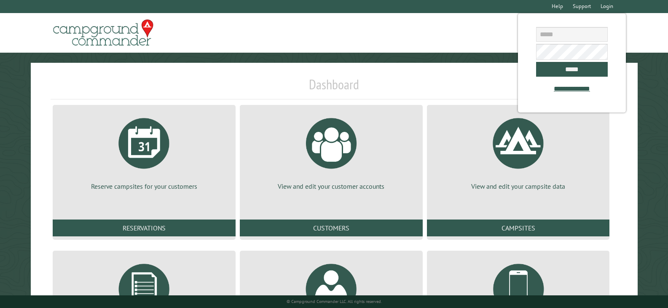 The height and width of the screenshot is (308, 668). What do you see at coordinates (144, 186) in the screenshot?
I see `p: Reserve campsites for your customers` at bounding box center [144, 186].